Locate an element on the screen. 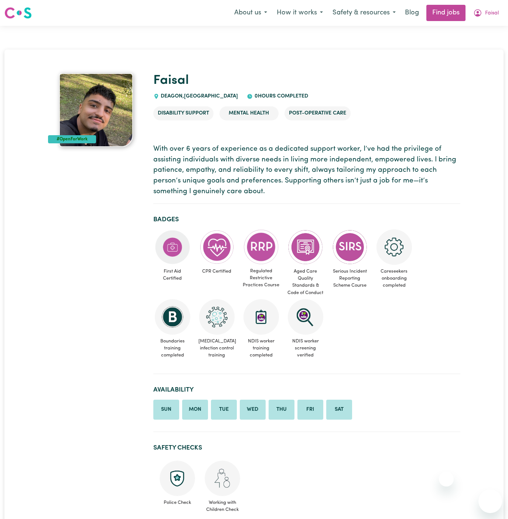 The width and height of the screenshot is (508, 519). li: Available on Saturday is located at coordinates (339, 409).